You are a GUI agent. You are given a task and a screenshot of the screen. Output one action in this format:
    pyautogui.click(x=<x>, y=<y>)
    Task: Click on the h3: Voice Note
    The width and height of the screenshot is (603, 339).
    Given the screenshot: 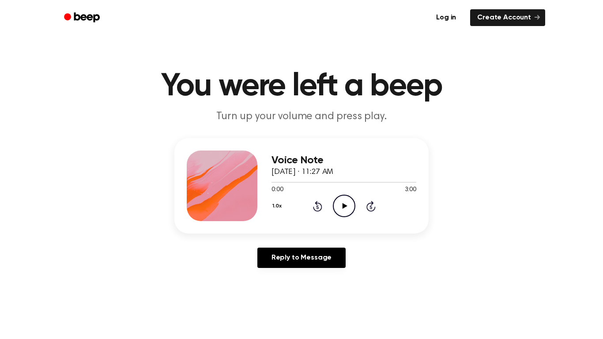 What is the action you would take?
    pyautogui.click(x=344, y=160)
    